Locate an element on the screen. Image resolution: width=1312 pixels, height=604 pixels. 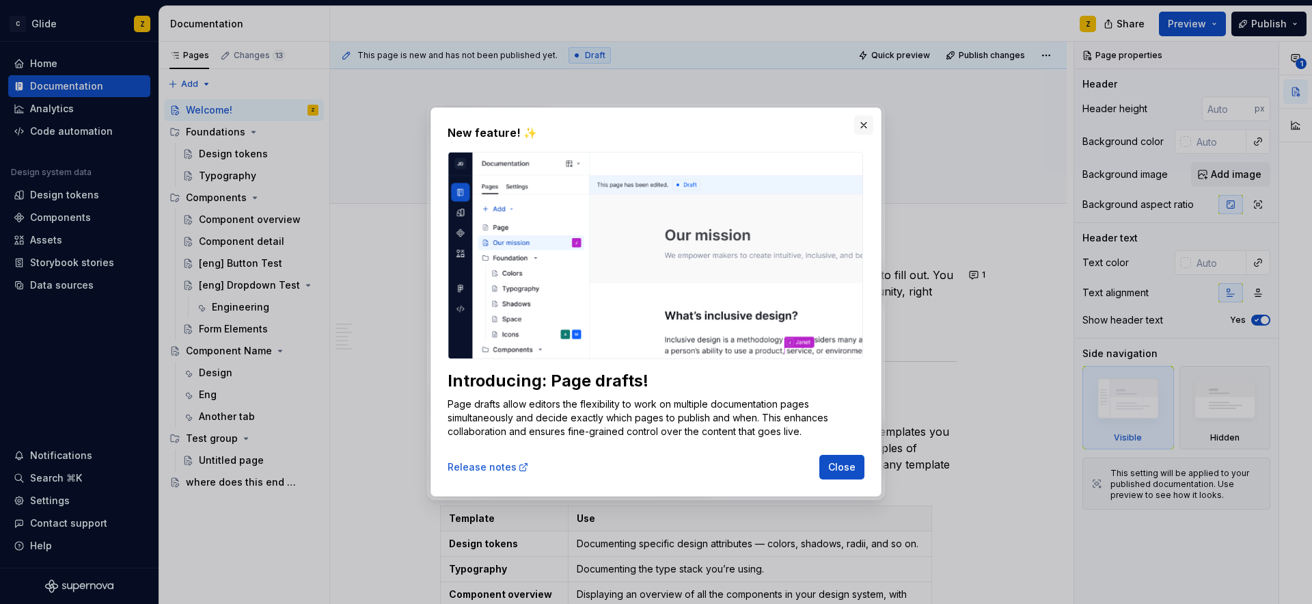
button: Close is located at coordinates (842, 467).